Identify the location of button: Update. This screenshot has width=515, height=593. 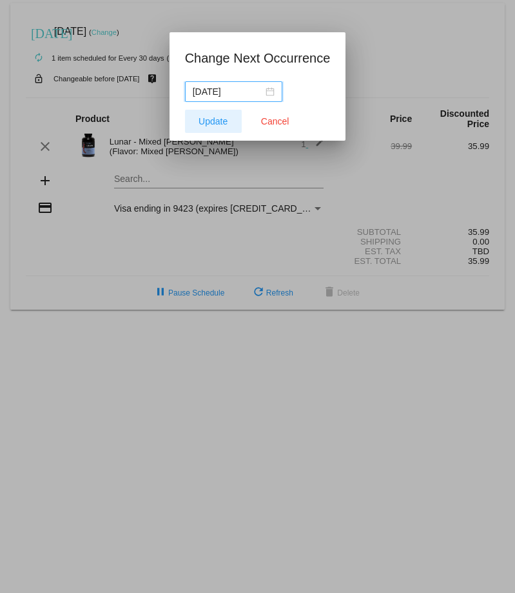
(214, 121).